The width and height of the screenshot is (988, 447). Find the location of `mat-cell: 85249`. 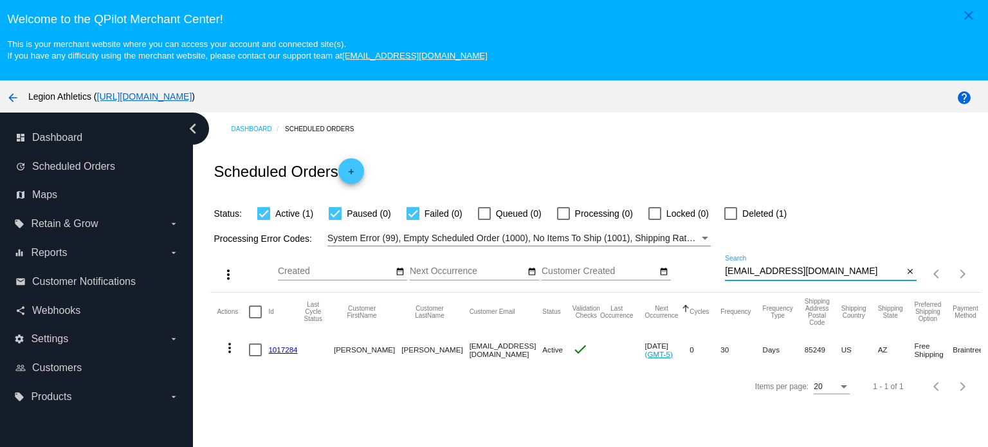

mat-cell: 85249 is located at coordinates (822, 350).